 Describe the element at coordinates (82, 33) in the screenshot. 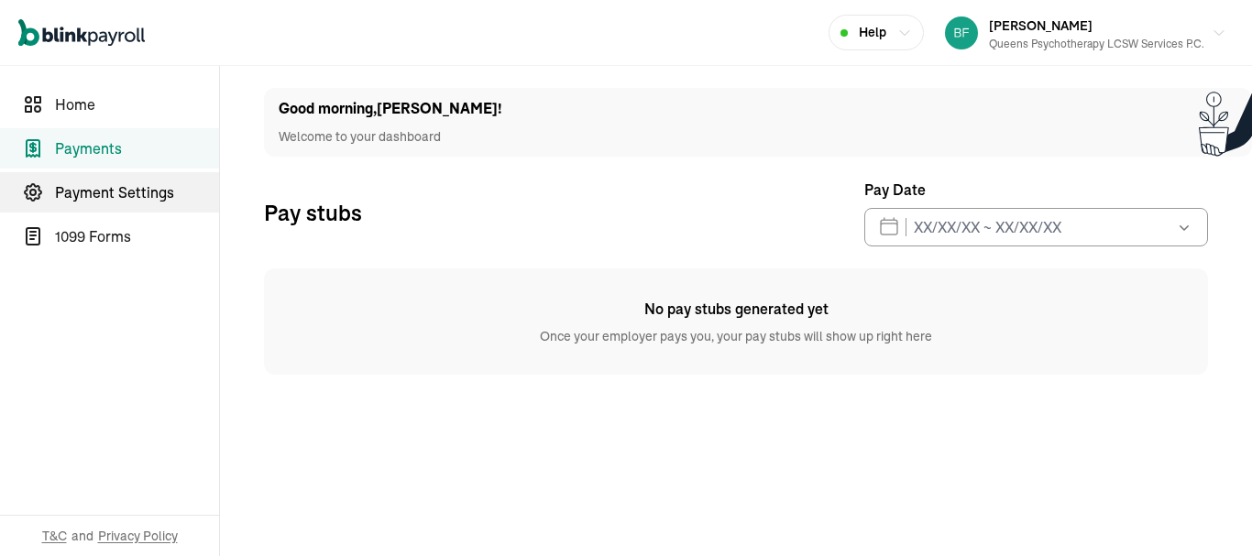

I see `nav: Global` at that location.